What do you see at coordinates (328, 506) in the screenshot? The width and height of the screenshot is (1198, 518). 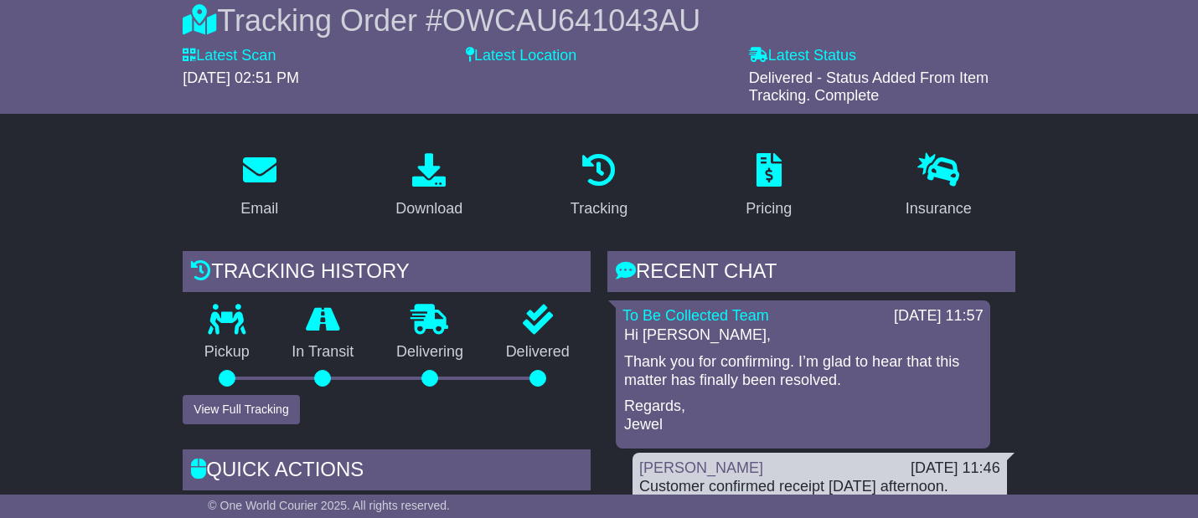 I see `span: © One World Courier 2025. All rights reserved.` at bounding box center [328, 506].